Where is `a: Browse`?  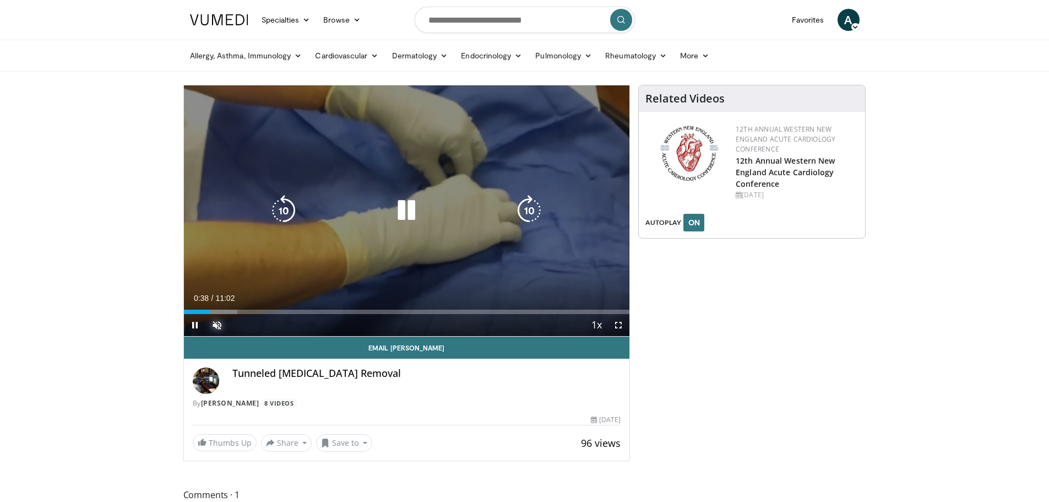 a: Browse is located at coordinates (342, 20).